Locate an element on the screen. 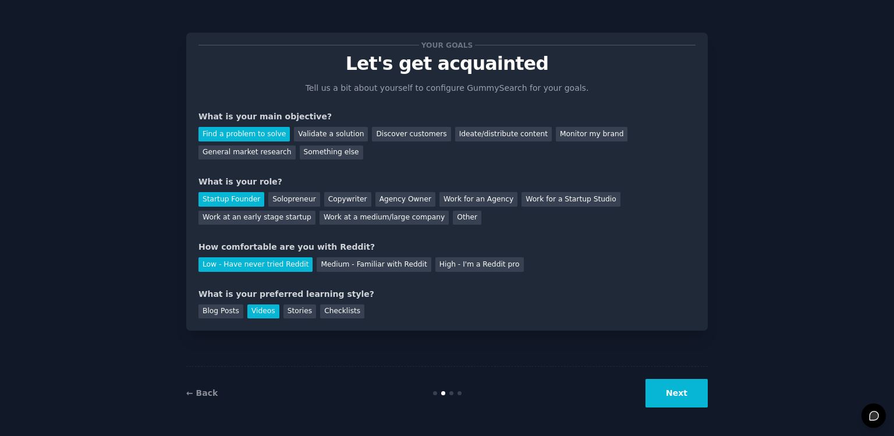  p: Tell us a bit about yourself to configure GummySearch for your goals. is located at coordinates (447, 88).